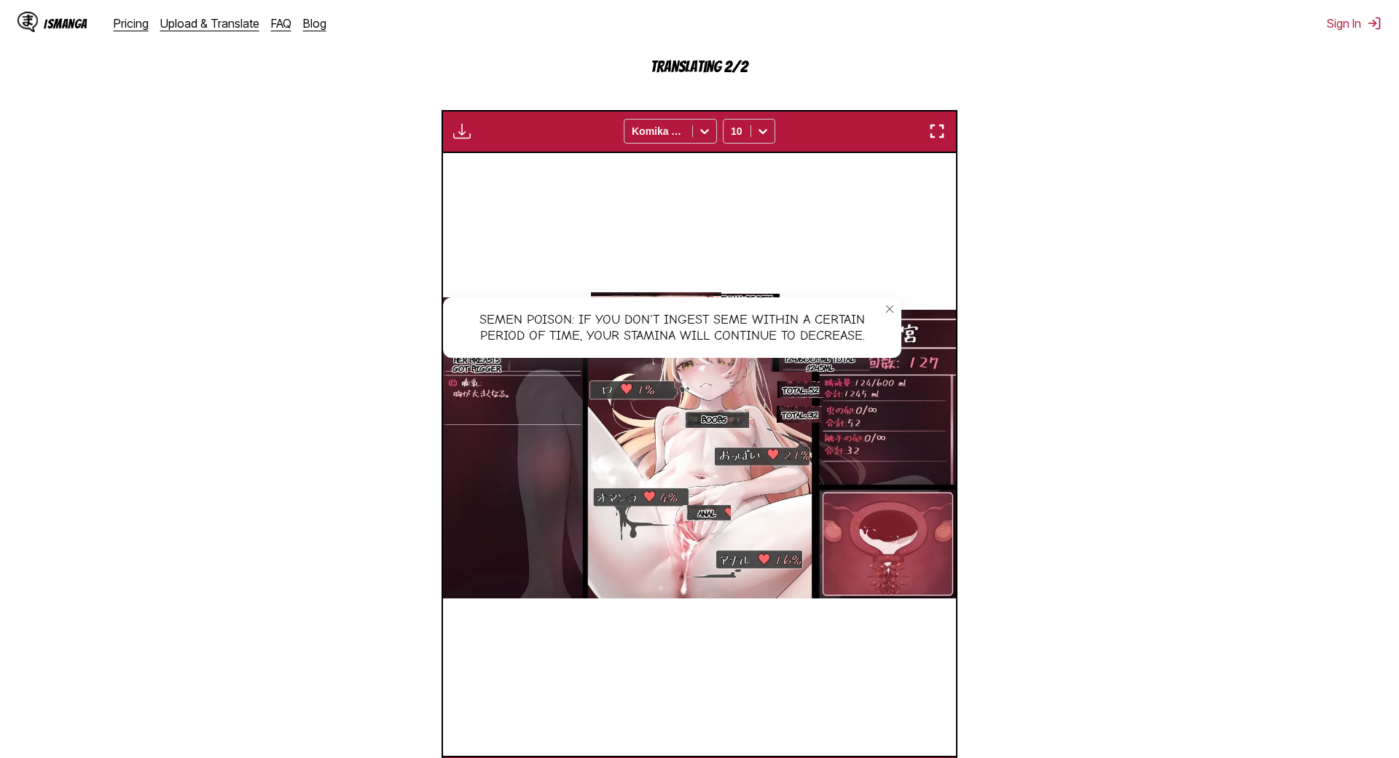  I want to click on p: Igriblin.., so click(656, 302).